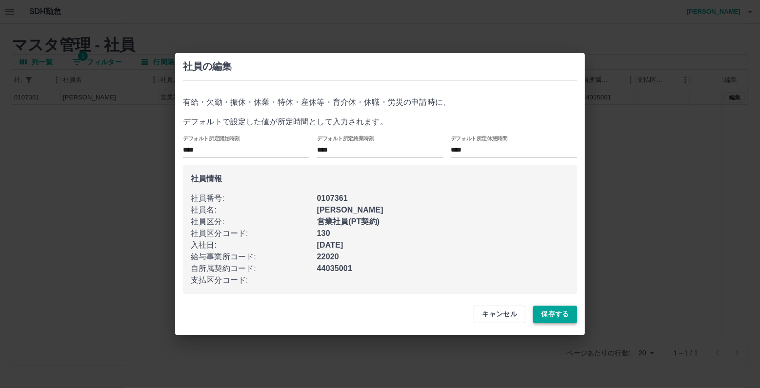 This screenshot has height=388, width=760. What do you see at coordinates (443, 269) in the screenshot?
I see `p: 44035001` at bounding box center [443, 269].